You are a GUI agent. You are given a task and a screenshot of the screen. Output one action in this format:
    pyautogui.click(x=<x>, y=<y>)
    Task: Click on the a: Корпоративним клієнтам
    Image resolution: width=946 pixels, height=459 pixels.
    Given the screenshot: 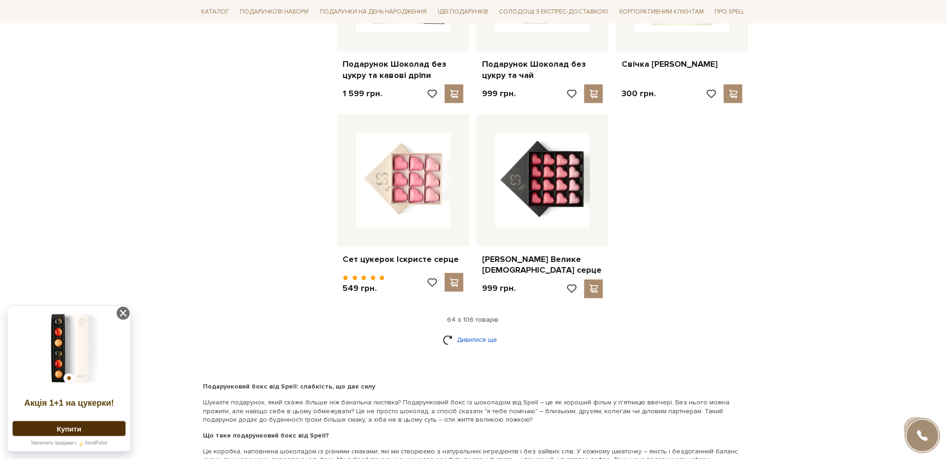 What is the action you would take?
    pyautogui.click(x=661, y=12)
    